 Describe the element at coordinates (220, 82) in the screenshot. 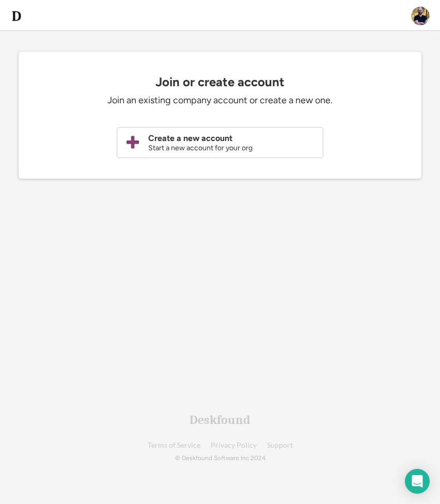

I see `div: Join or create account` at that location.